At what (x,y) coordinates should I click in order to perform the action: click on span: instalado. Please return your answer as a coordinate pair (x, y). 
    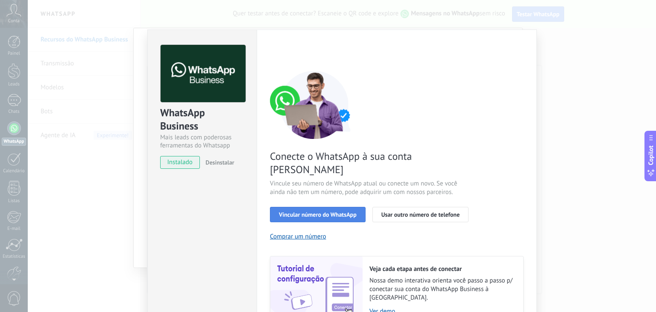
    Looking at the image, I should click on (180, 162).